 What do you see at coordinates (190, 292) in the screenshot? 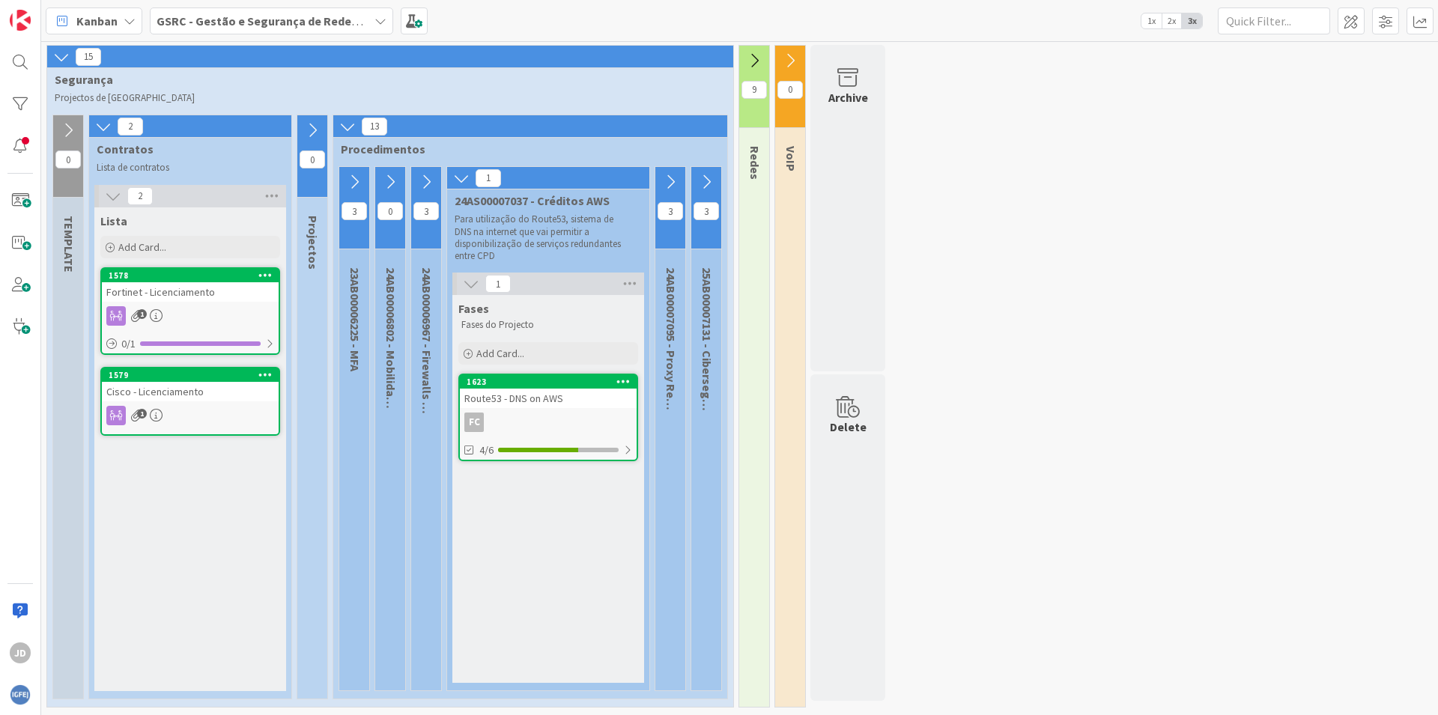
I see `div: Fortinet - Licenciamento` at bounding box center [190, 292].